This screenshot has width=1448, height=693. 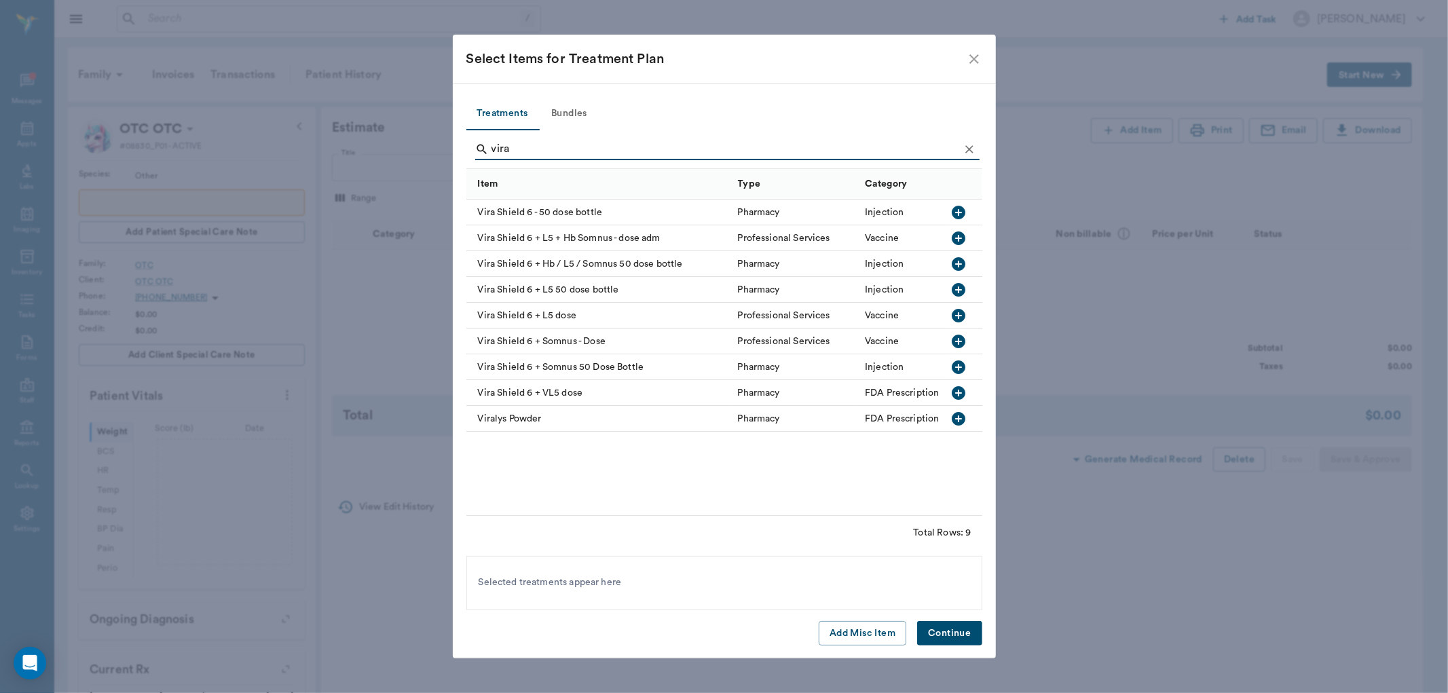 What do you see at coordinates (942, 533) in the screenshot?
I see `div: Total Rows: 9` at bounding box center [942, 533].